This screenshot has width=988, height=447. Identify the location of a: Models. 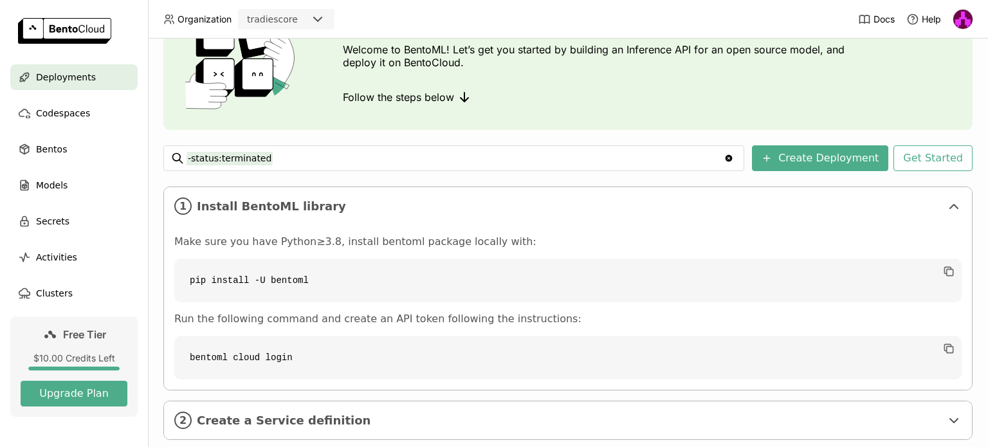
(74, 185).